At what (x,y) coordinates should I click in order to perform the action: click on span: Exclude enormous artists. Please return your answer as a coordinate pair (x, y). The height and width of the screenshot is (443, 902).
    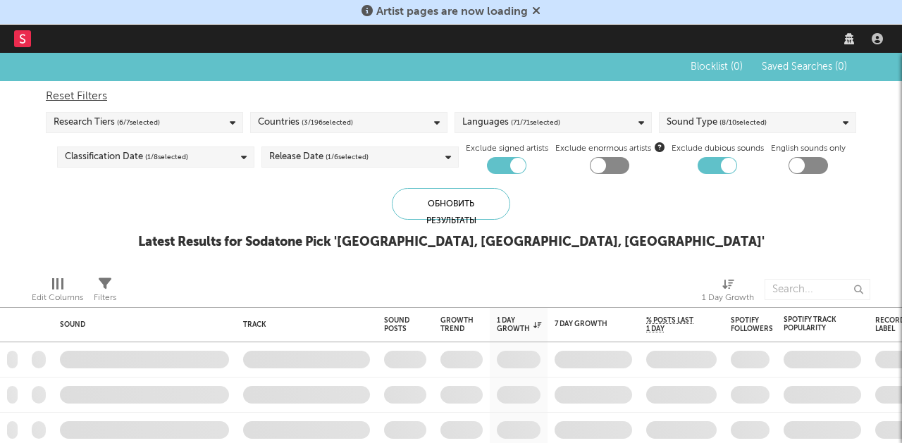
    Looking at the image, I should click on (609, 149).